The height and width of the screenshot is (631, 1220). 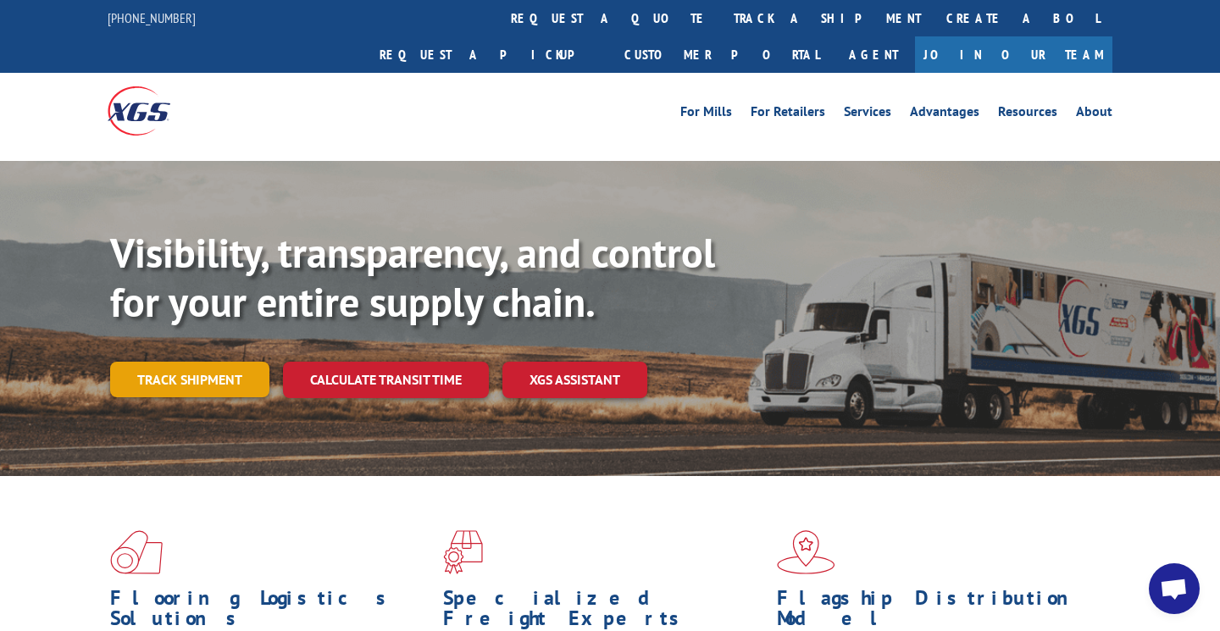 What do you see at coordinates (706, 114) in the screenshot?
I see `a: For Mills` at bounding box center [706, 114].